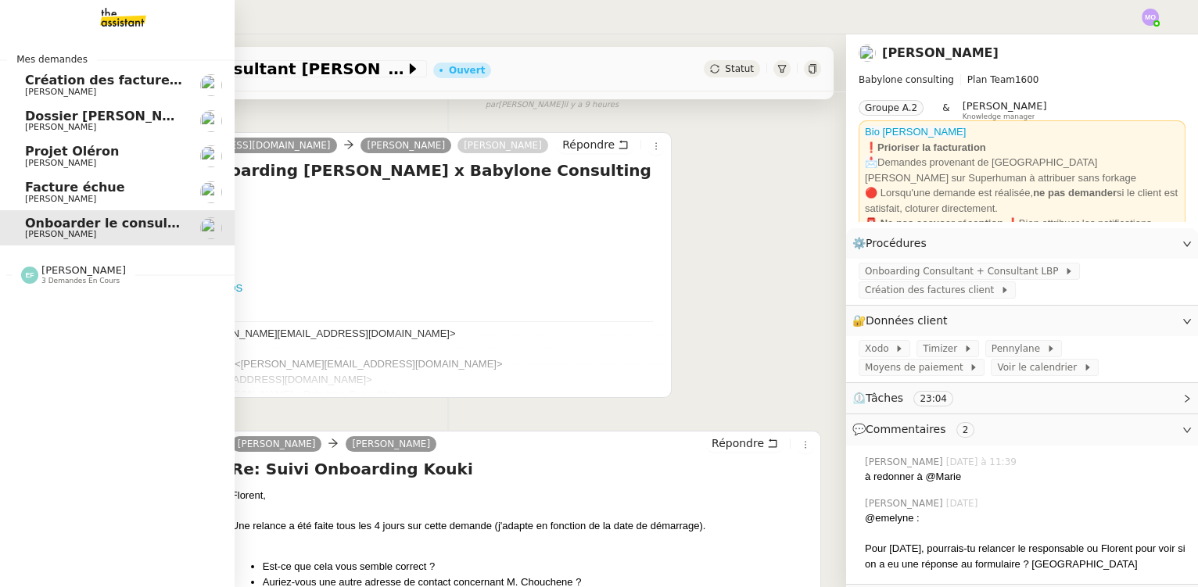 This screenshot has height=587, width=1198. I want to click on span: par, so click(492, 105).